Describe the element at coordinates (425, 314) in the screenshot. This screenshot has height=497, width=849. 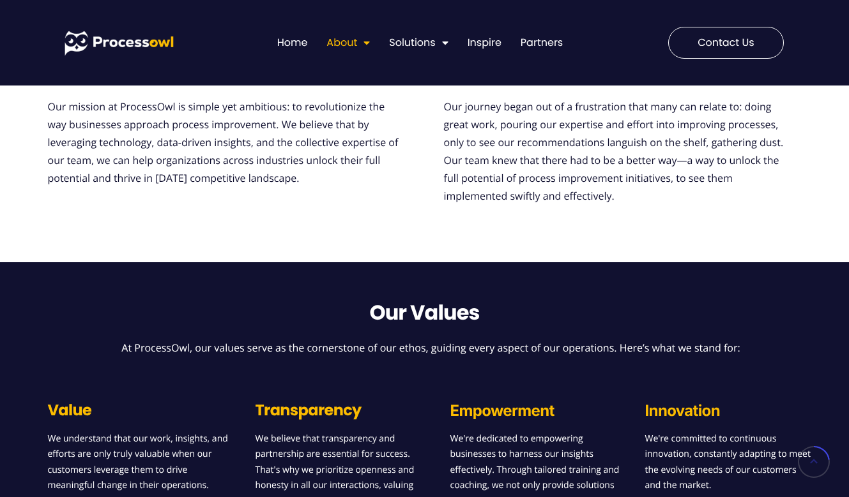
I see `h3: Our Values` at that location.